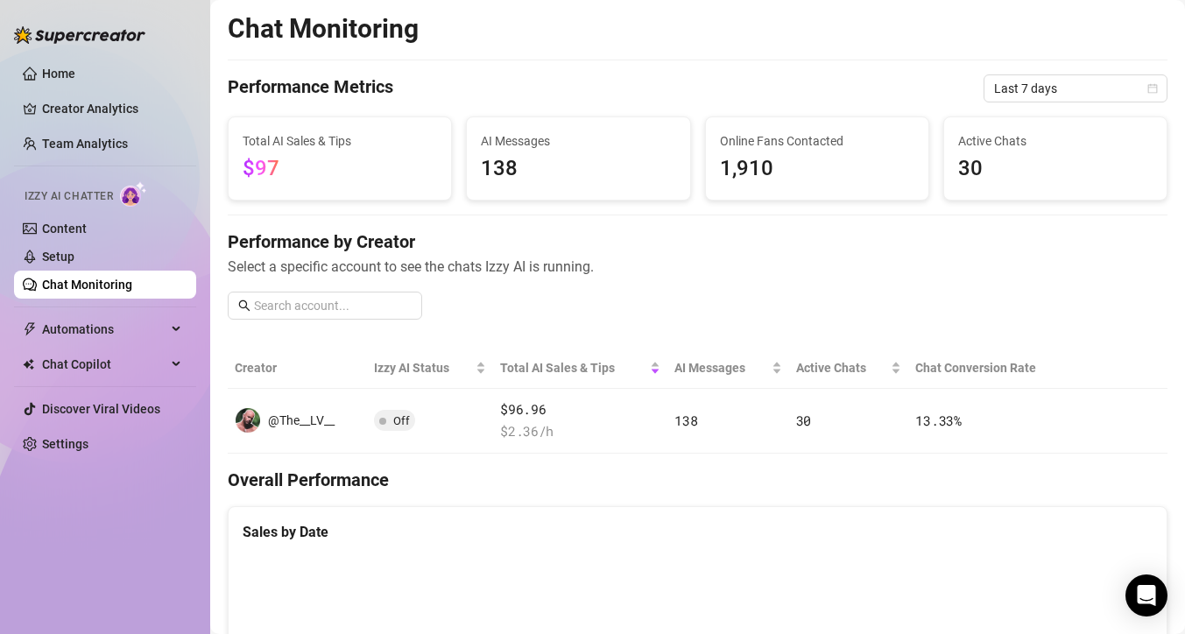  Describe the element at coordinates (1075, 88) in the screenshot. I see `span: Last 7 days` at that location.